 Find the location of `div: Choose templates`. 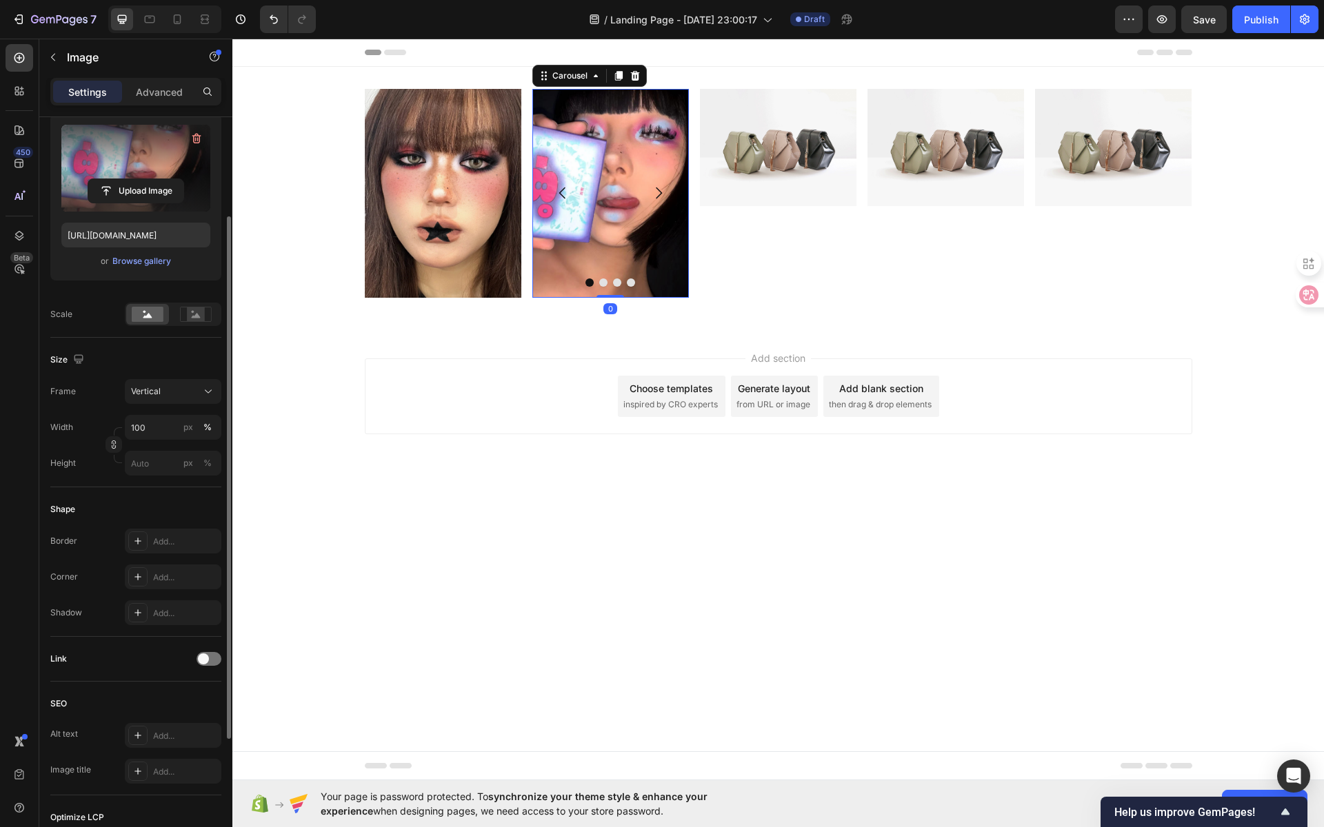

div: Choose templates is located at coordinates (438, 350).